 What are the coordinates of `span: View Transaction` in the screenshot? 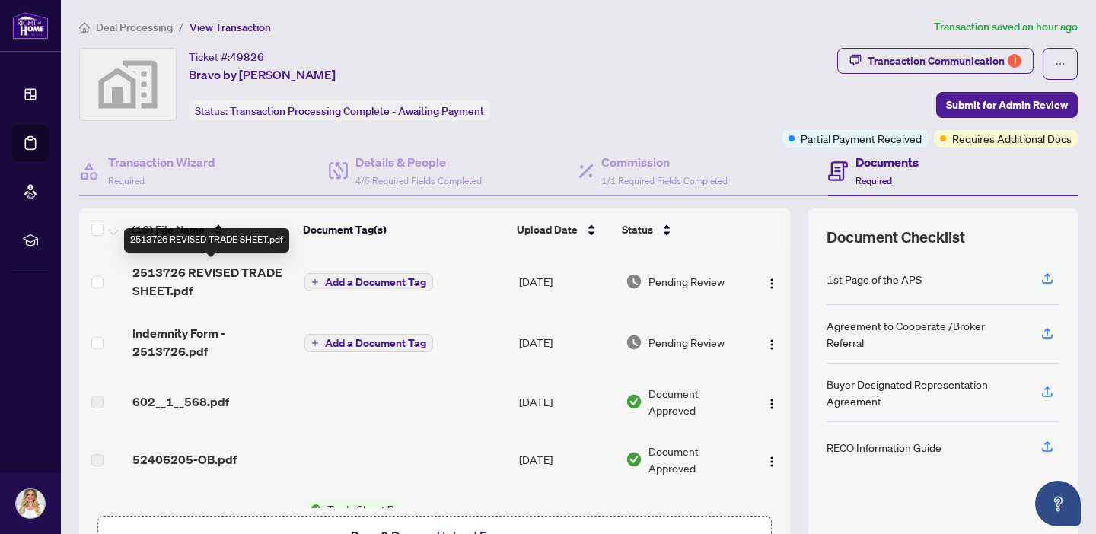 It's located at (230, 27).